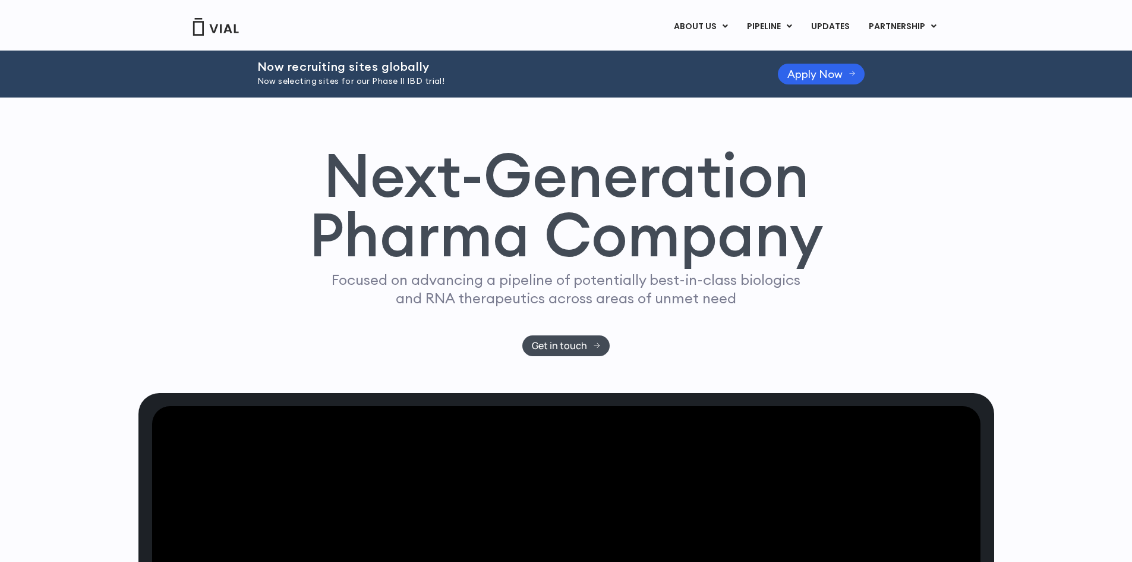 The height and width of the screenshot is (562, 1132). I want to click on p: Now selecting sites for our Phase II IBD trial!, so click(503, 81).